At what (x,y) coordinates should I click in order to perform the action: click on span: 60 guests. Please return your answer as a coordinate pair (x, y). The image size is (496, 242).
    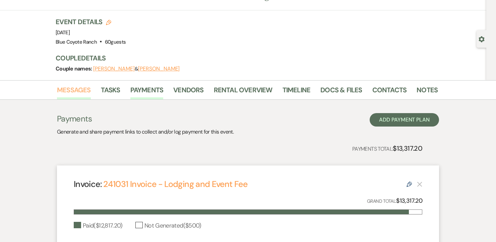
    Looking at the image, I should click on (115, 42).